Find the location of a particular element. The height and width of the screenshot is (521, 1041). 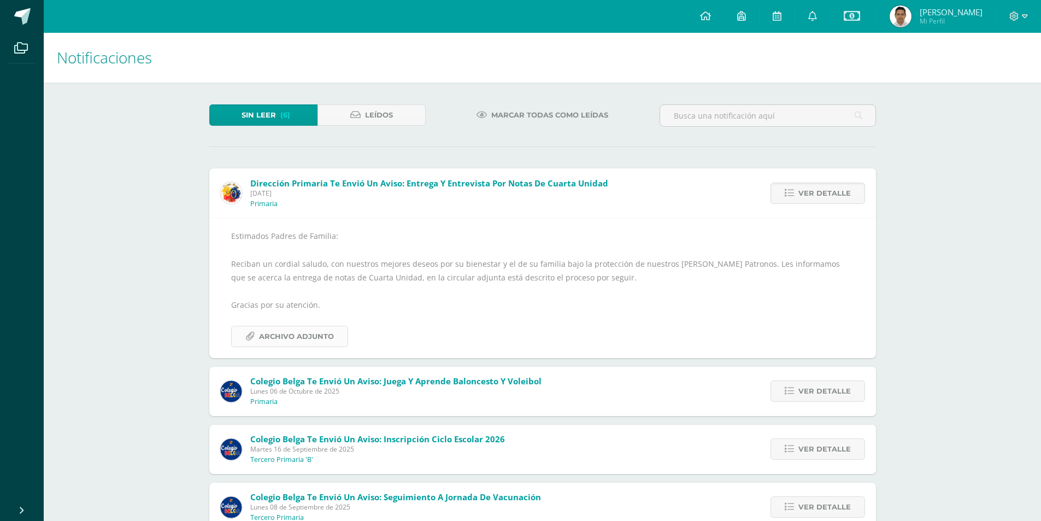

img: 050f0ca4ac5c94d5388e1bdfdf02b0f1.png is located at coordinates (231, 193).